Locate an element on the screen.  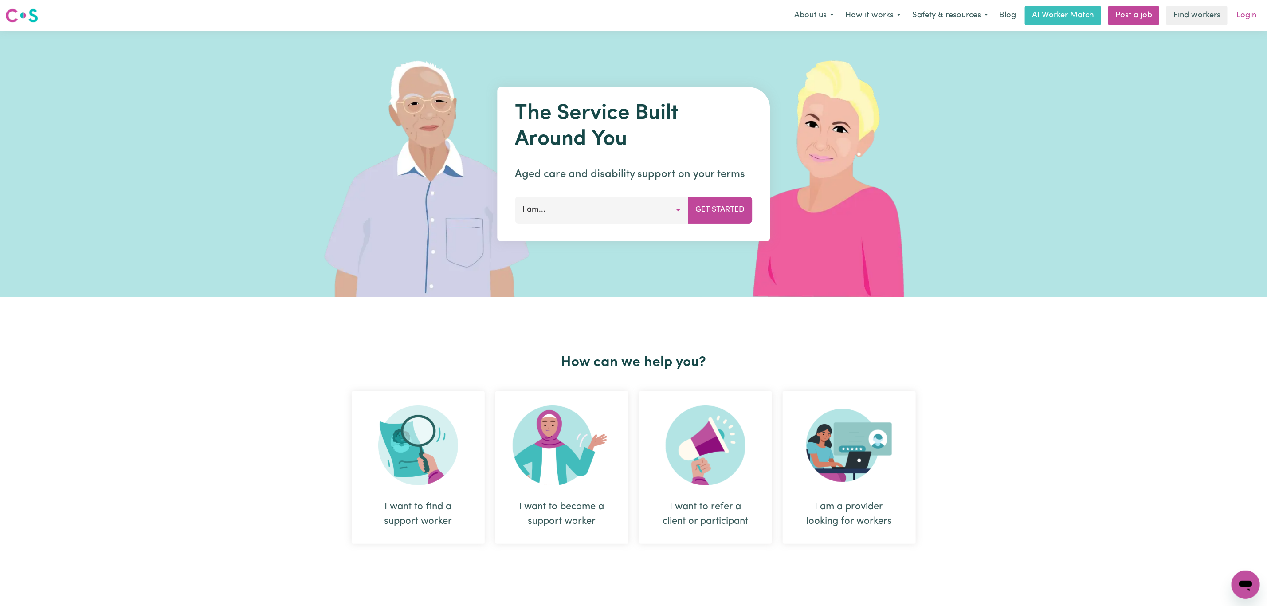
img: Search is located at coordinates (418, 445).